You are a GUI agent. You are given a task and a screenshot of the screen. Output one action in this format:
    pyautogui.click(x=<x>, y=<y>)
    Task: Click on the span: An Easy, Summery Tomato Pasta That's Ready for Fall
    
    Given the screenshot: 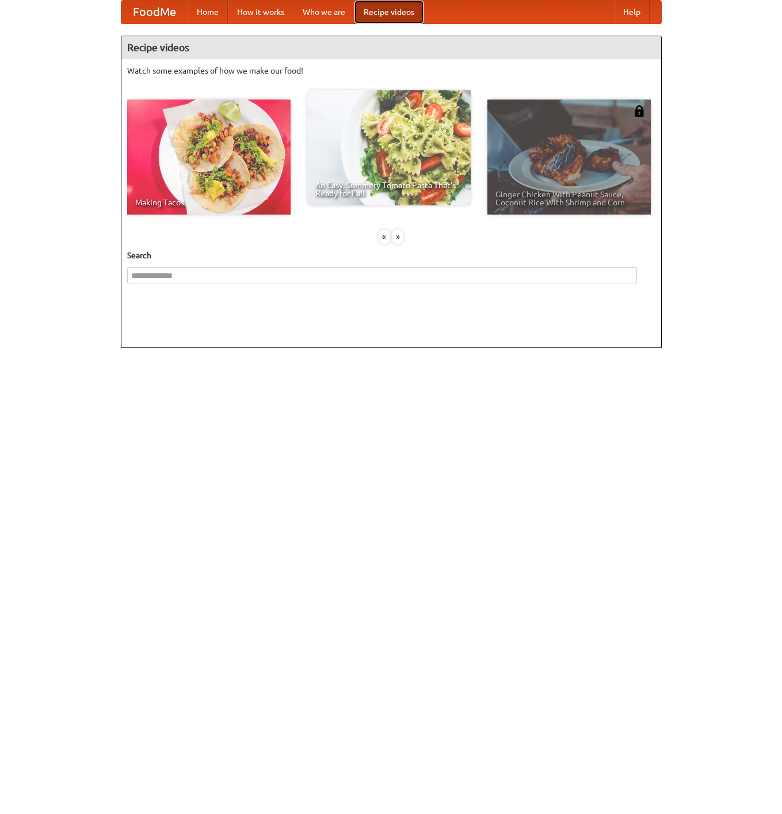 What is the action you would take?
    pyautogui.click(x=389, y=189)
    